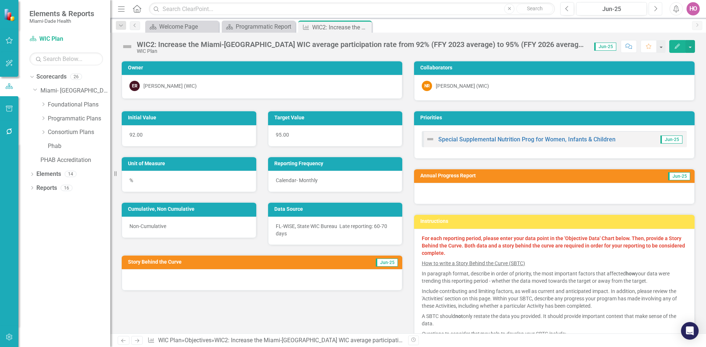  I want to click on h3: Data Source, so click(336, 209).